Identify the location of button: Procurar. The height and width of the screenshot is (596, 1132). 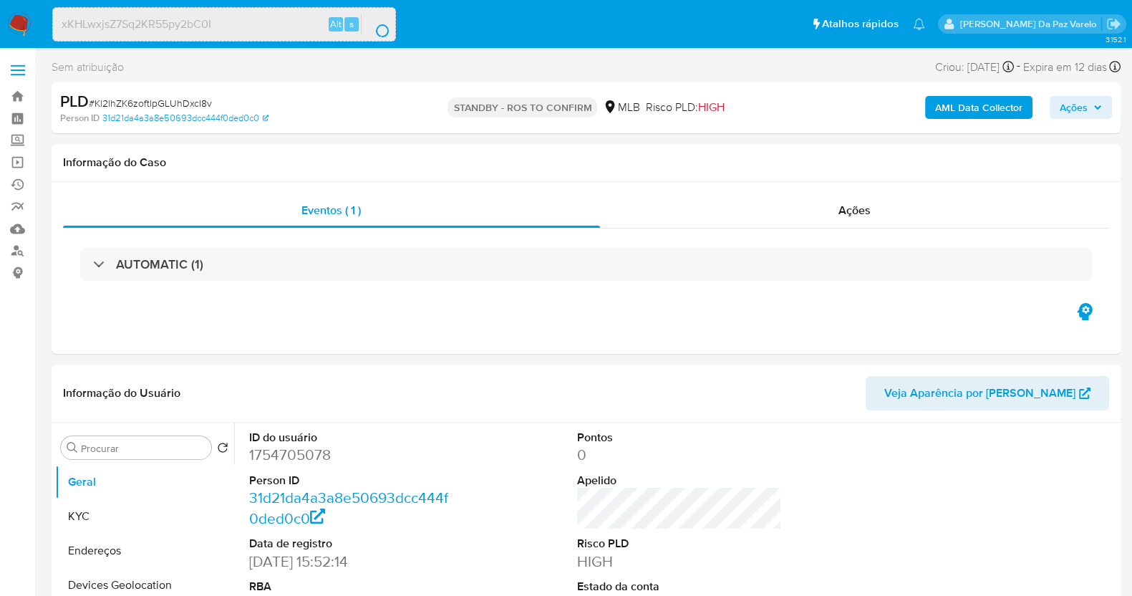
(72, 447).